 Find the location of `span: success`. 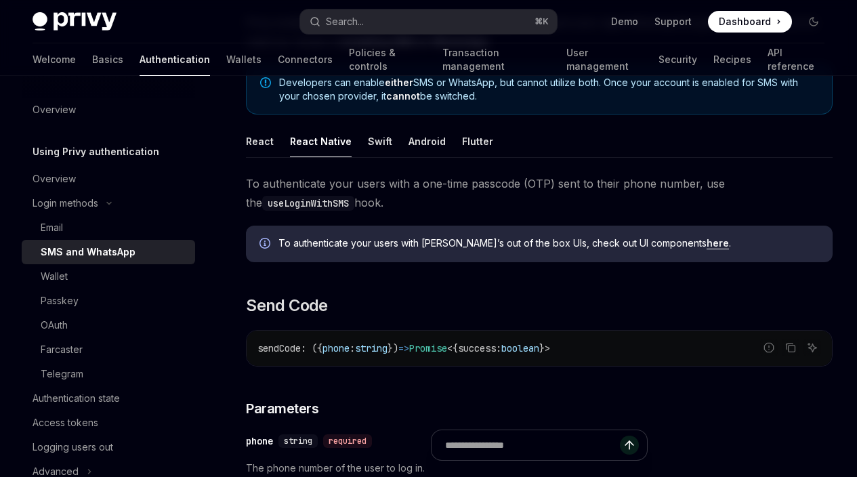

span: success is located at coordinates (477, 348).